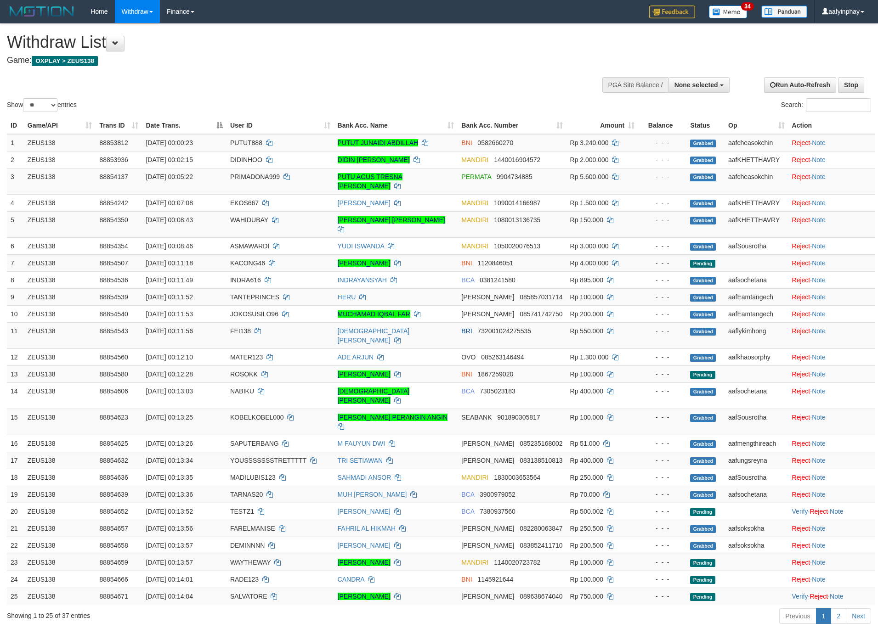 This screenshot has width=878, height=628. I want to click on td: 1, so click(15, 143).